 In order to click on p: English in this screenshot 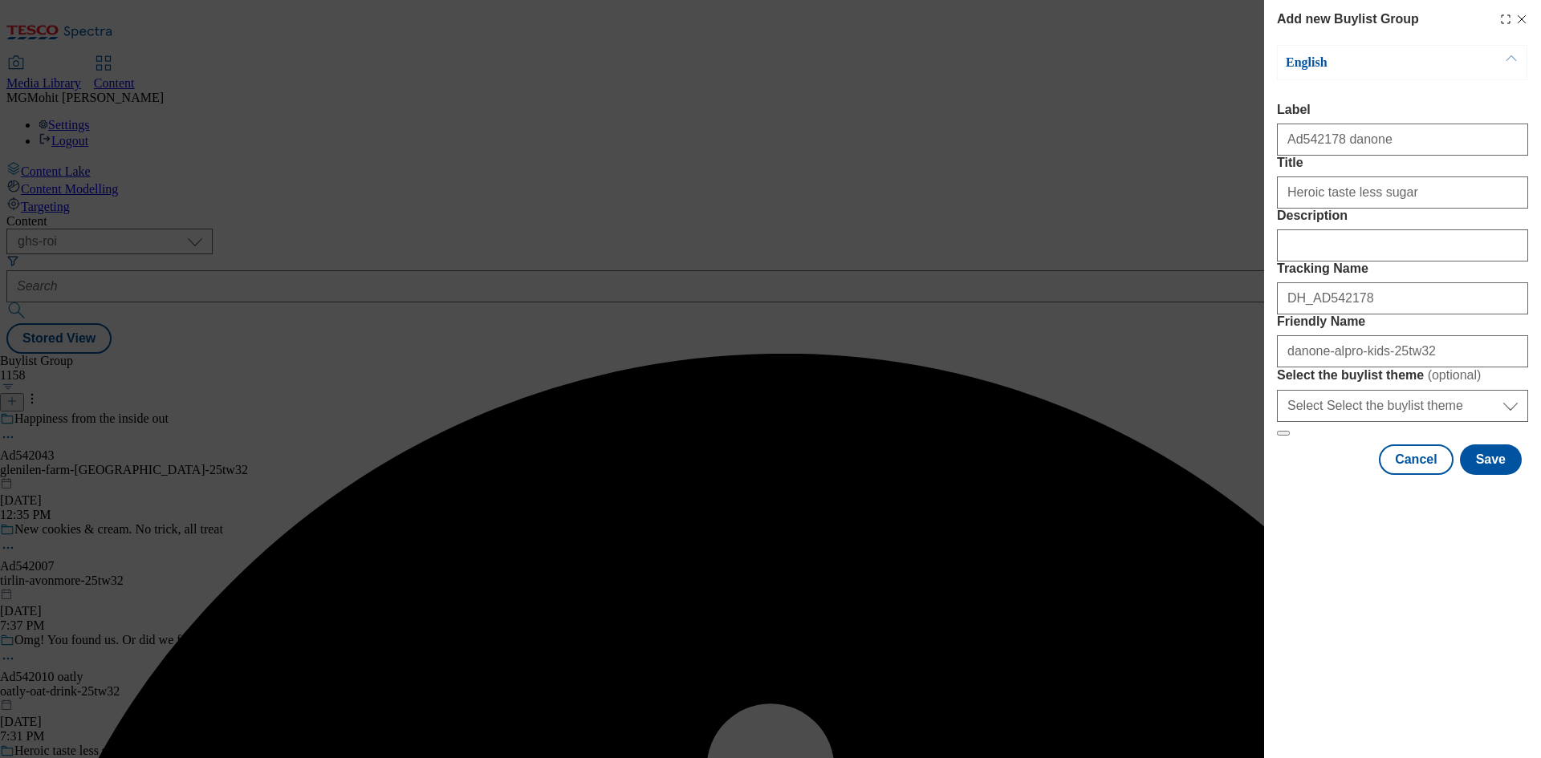, I will do `click(1370, 63)`.